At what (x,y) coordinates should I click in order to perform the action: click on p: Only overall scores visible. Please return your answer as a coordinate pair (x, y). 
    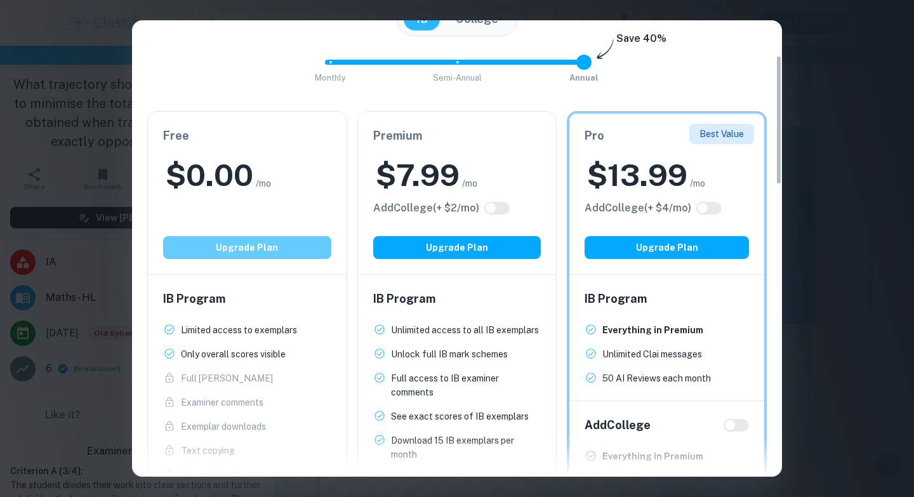
    Looking at the image, I should click on (233, 354).